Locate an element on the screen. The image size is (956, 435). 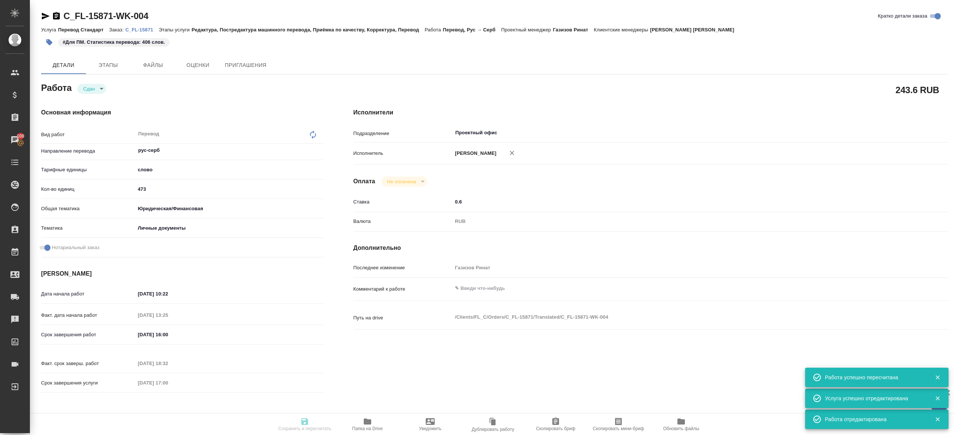
h4: Основная информация is located at coordinates (182, 112).